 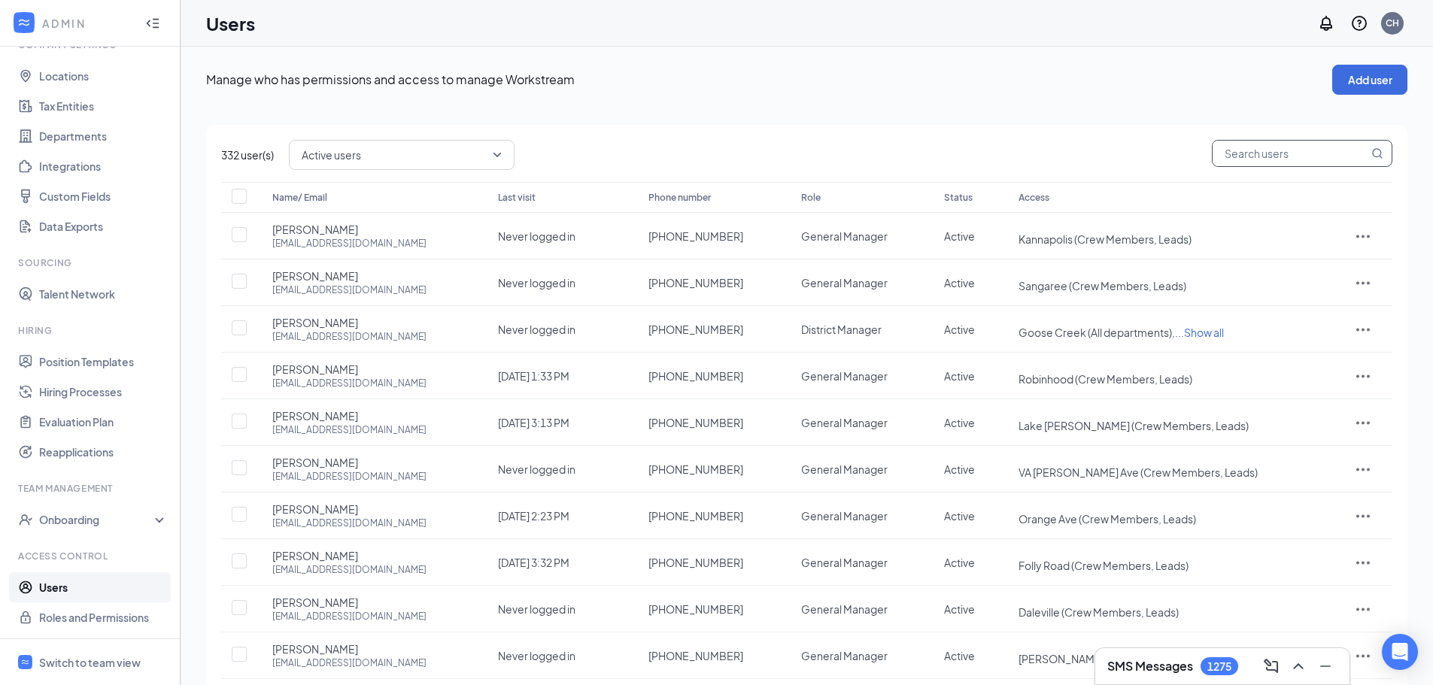 What do you see at coordinates (769, 80) in the screenshot?
I see `p: Manage who has permissions and access to manage Workstream` at bounding box center [769, 80].